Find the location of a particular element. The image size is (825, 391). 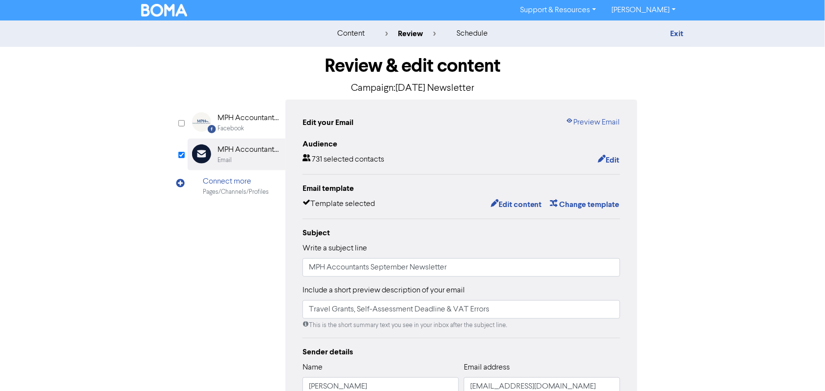

div: Pages/Channels/Profiles is located at coordinates (235, 192).